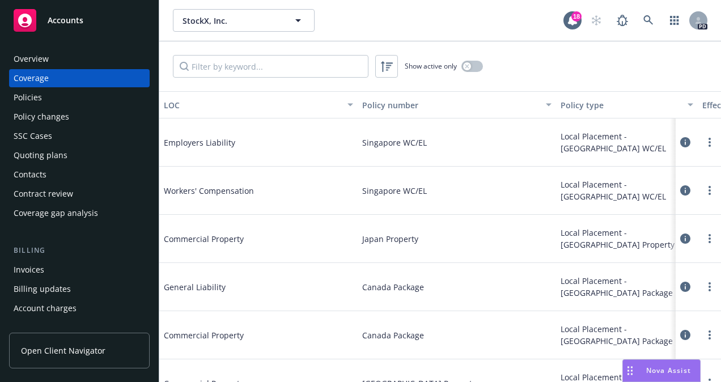  I want to click on div: Drag to move, so click(630, 371).